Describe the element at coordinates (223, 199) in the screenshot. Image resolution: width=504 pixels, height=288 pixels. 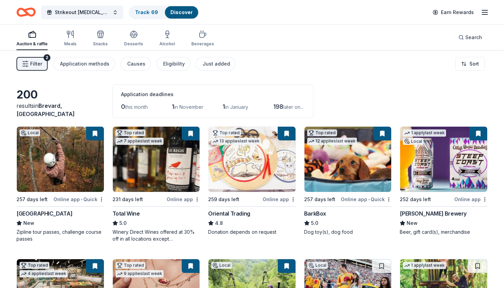
I see `div: 259 days left` at that location.